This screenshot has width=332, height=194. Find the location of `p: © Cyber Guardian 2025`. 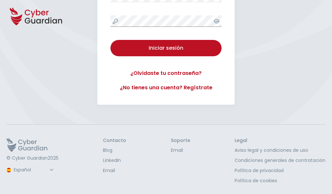

p: © Cyber Guardian 2025 is located at coordinates (32, 158).